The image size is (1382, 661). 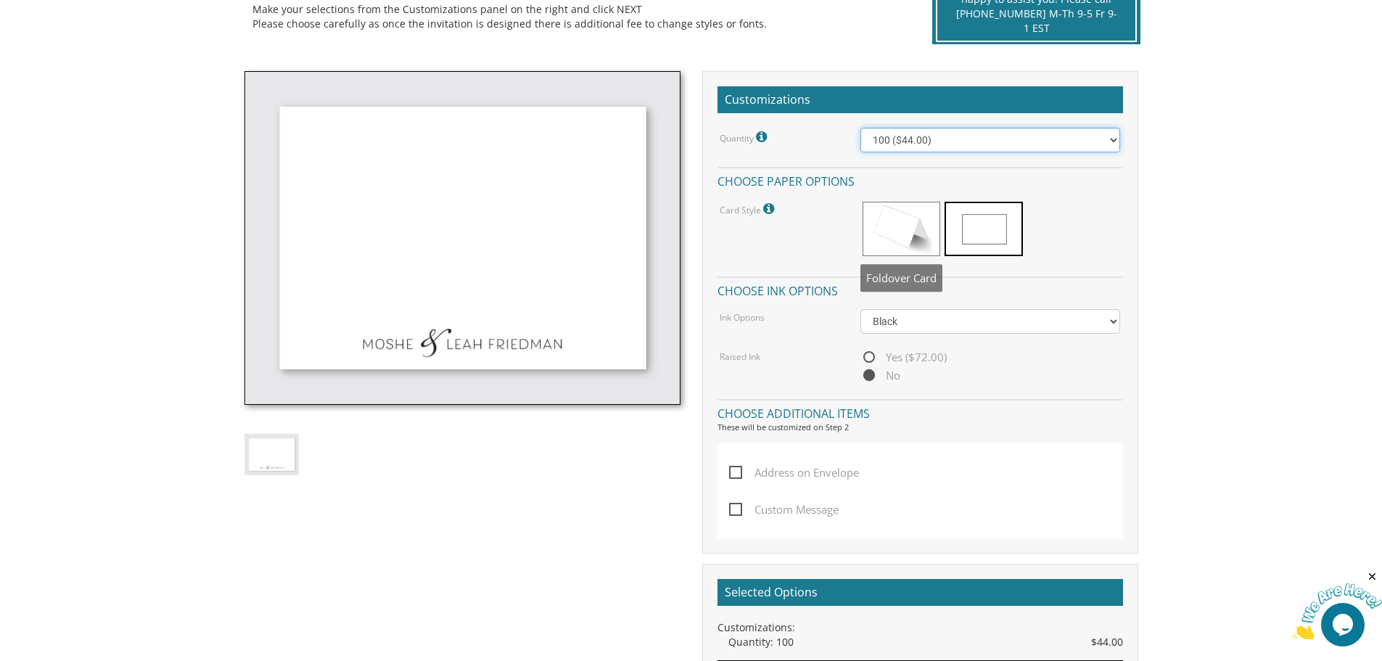 What do you see at coordinates (742, 317) in the screenshot?
I see `label: Ink Options` at bounding box center [742, 317].